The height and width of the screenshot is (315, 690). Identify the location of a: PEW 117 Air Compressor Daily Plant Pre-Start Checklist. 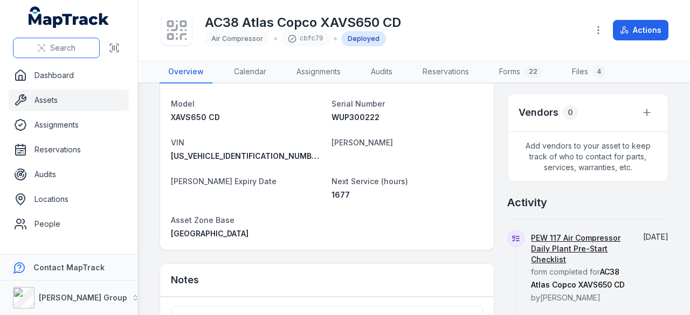
(579, 249).